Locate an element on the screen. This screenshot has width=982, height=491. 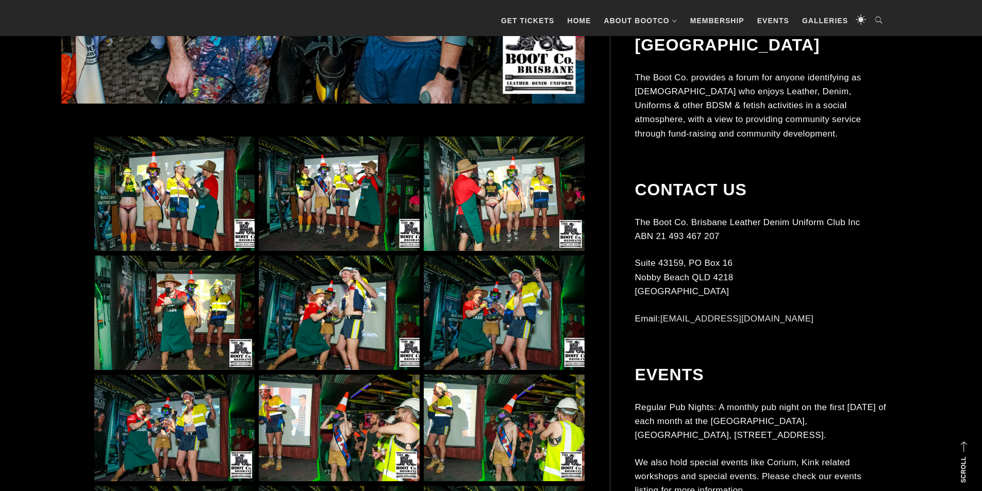
h2: Contact Us is located at coordinates (762, 190).